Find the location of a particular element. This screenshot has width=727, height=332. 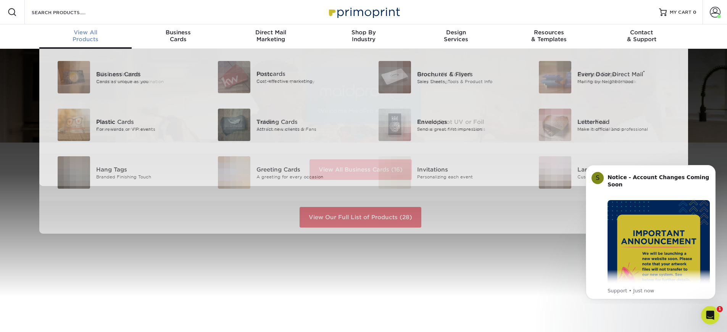

div: Invitations is located at coordinates (467, 169).